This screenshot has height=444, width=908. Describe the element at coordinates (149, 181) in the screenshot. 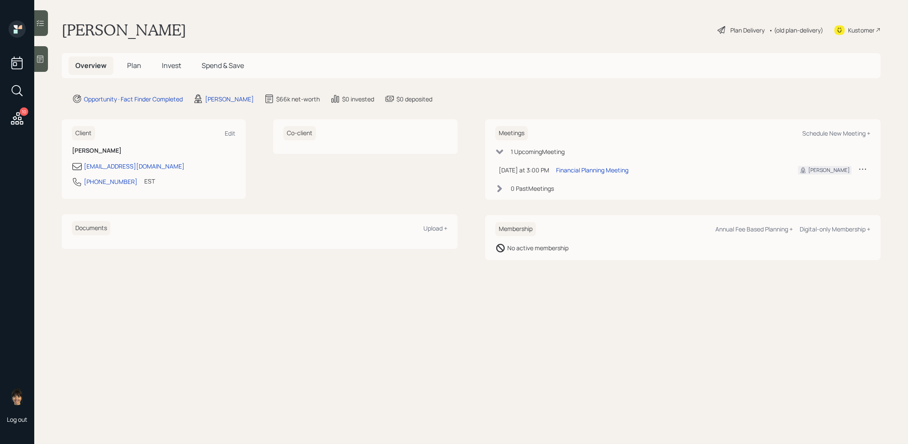

I see `div: EST` at that location.